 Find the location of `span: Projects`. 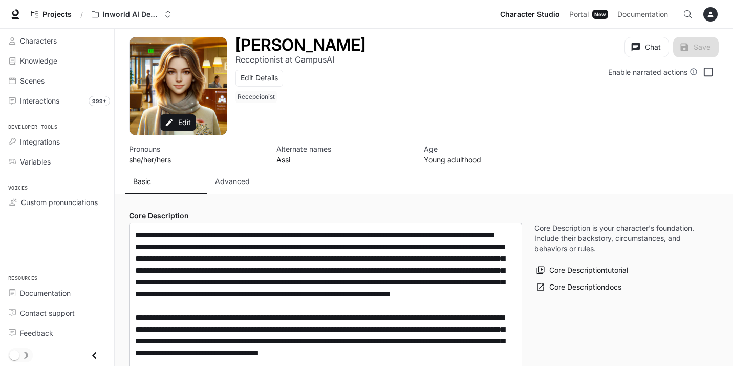

span: Projects is located at coordinates (57, 14).